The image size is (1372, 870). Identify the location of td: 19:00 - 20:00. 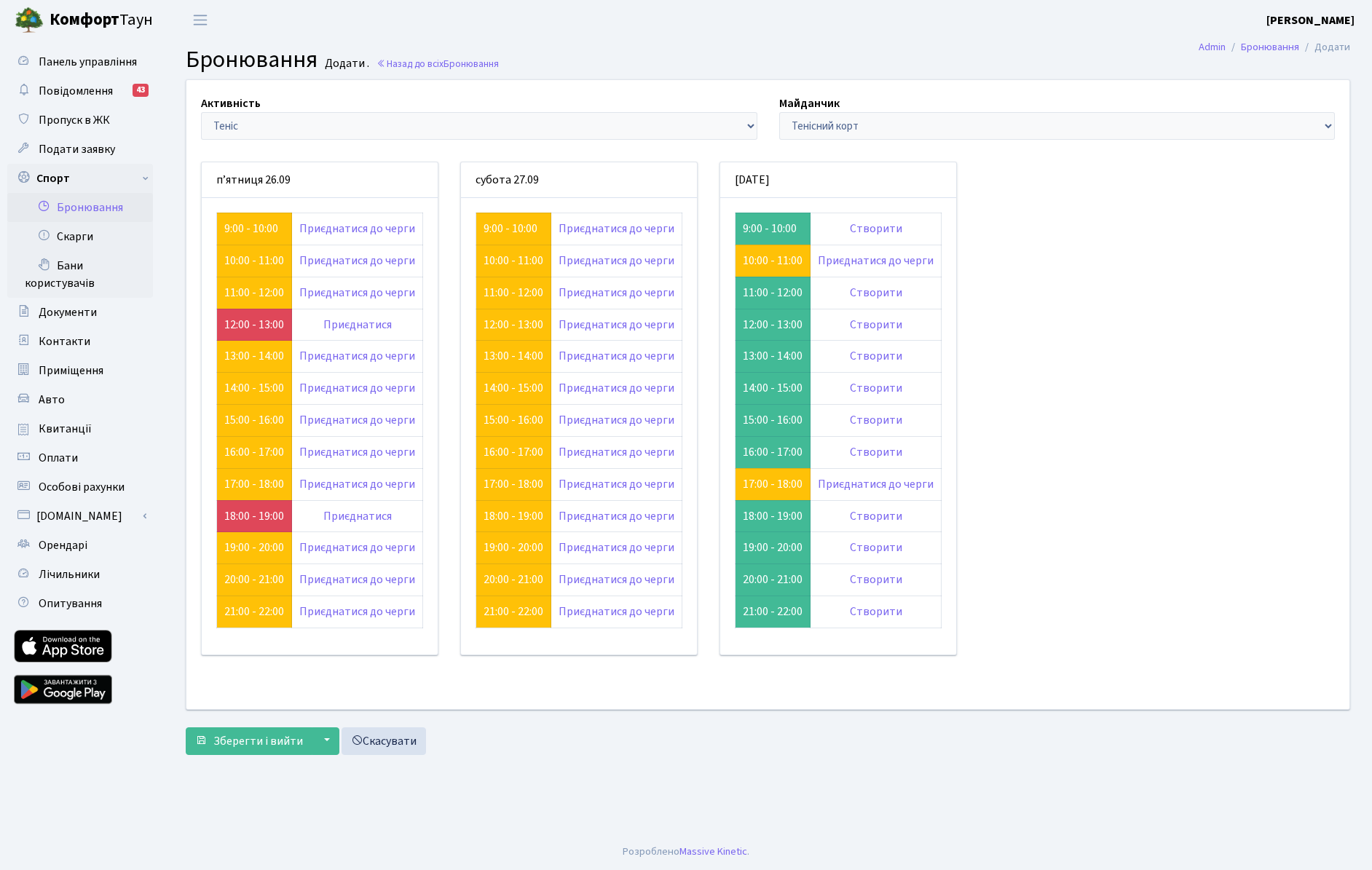
(773, 548).